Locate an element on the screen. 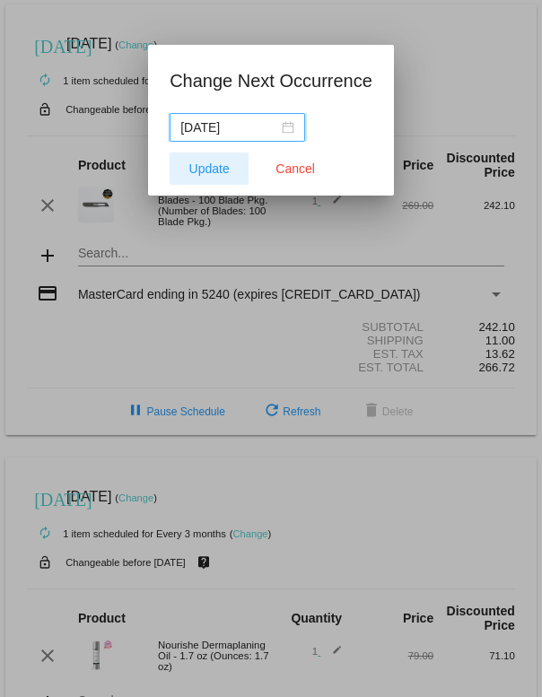 The height and width of the screenshot is (697, 542). button: Close dialog is located at coordinates (295, 169).